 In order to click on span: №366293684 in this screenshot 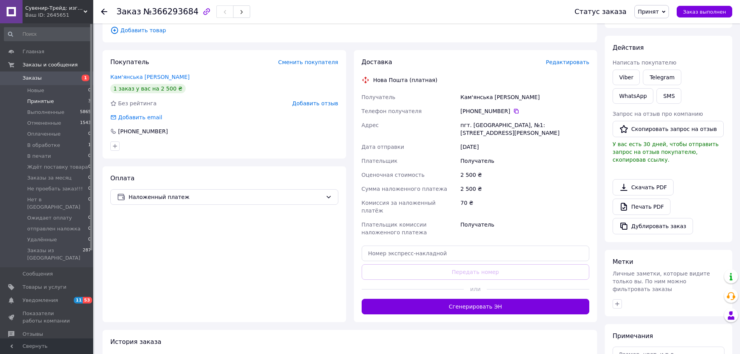, I will do `click(171, 12)`.